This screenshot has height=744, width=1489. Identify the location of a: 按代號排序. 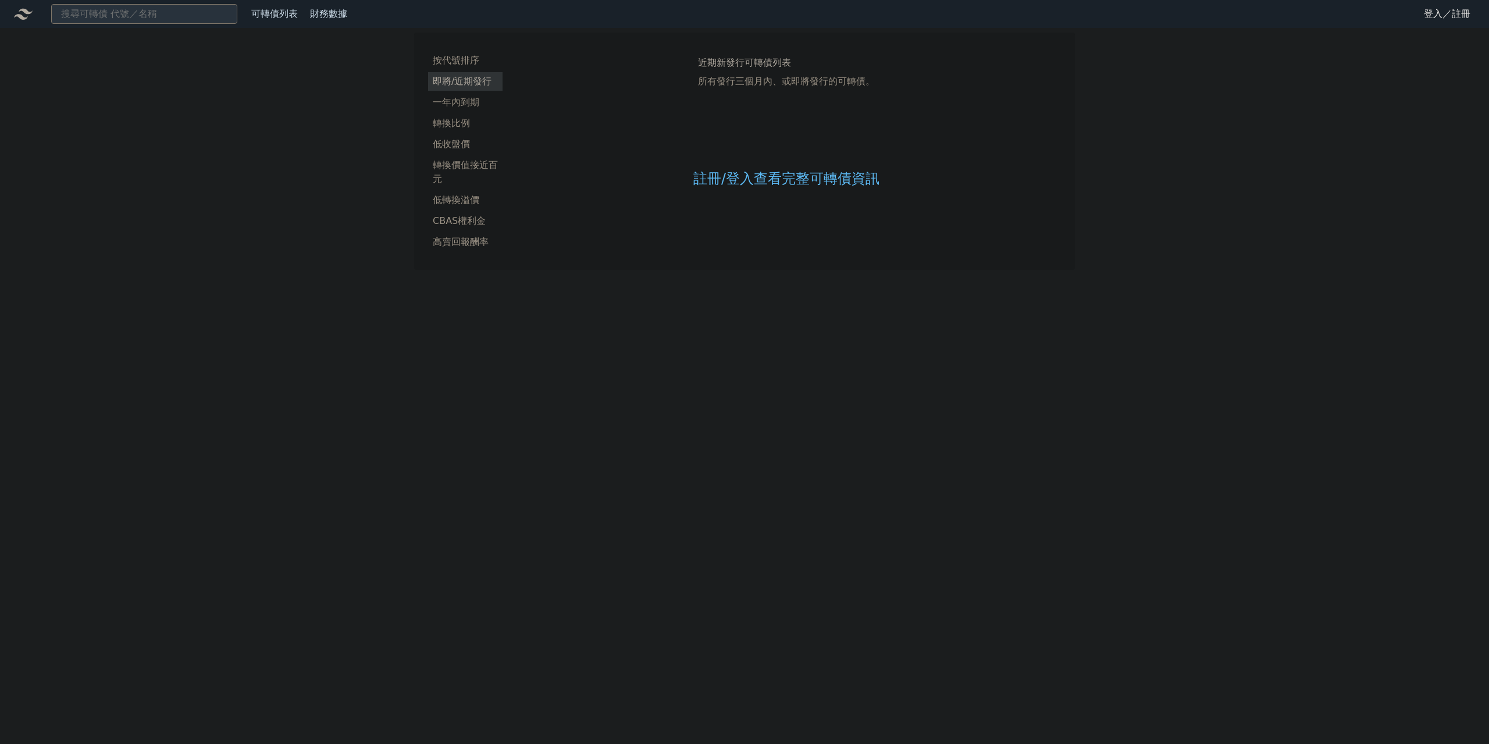
(465, 60).